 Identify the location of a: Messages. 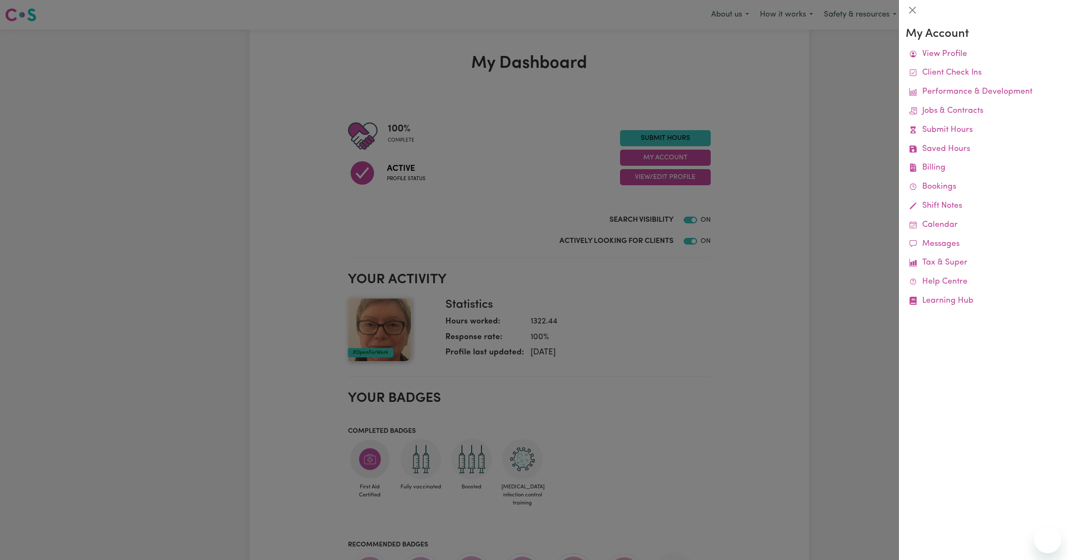
(983, 244).